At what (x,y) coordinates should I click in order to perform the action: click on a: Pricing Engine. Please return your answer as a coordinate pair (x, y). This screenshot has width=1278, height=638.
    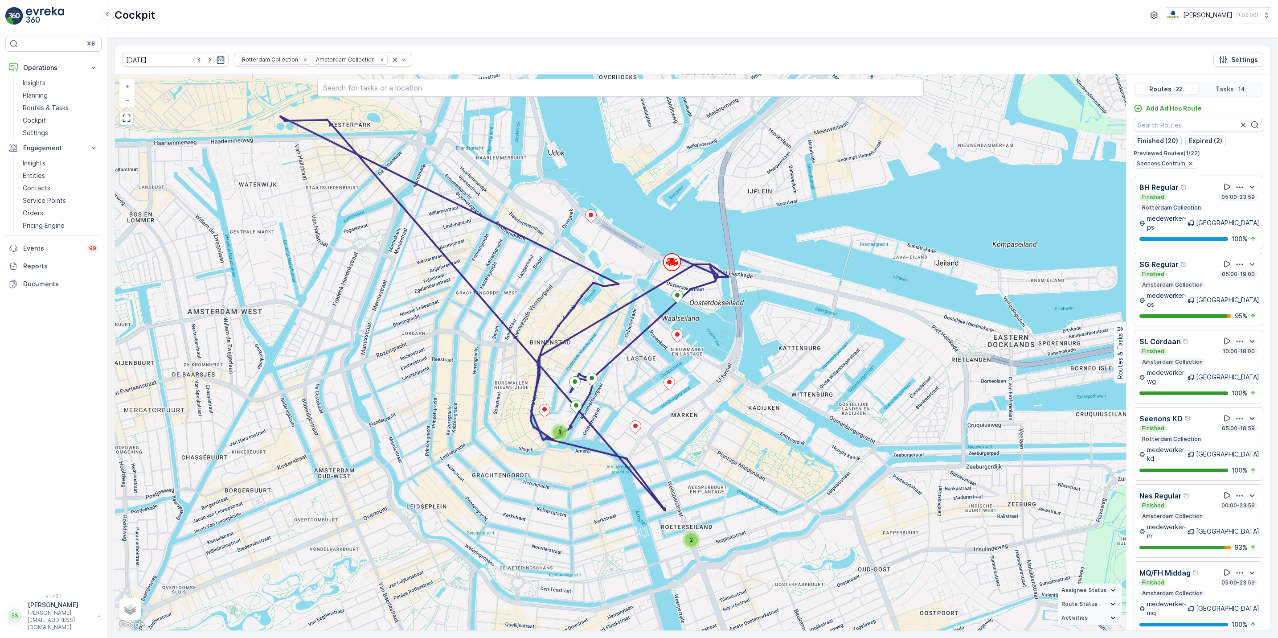
    Looking at the image, I should click on (60, 225).